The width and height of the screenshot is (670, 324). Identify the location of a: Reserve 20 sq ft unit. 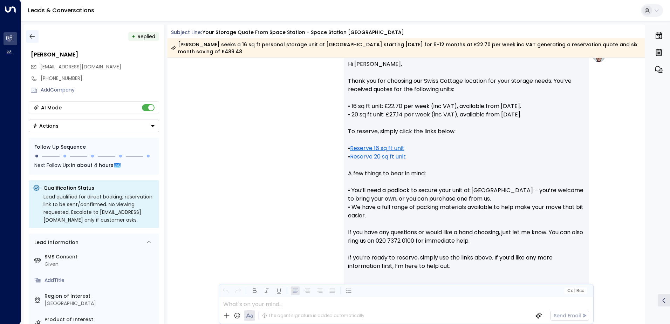
(377, 157).